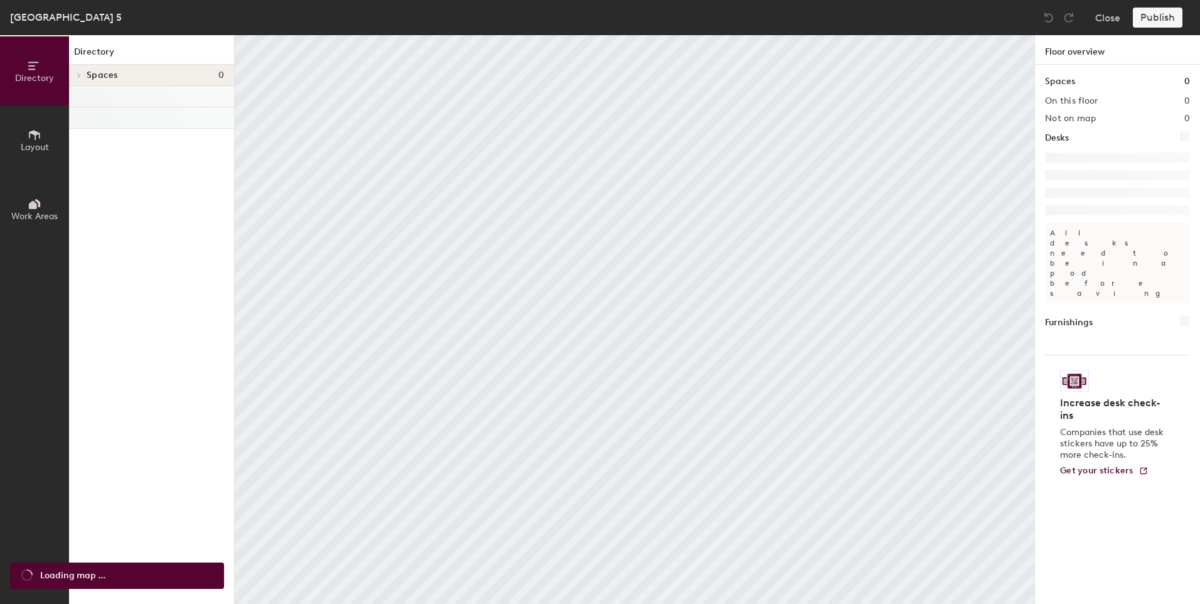 The width and height of the screenshot is (1200, 604). I want to click on h1: Floor overview, so click(1117, 50).